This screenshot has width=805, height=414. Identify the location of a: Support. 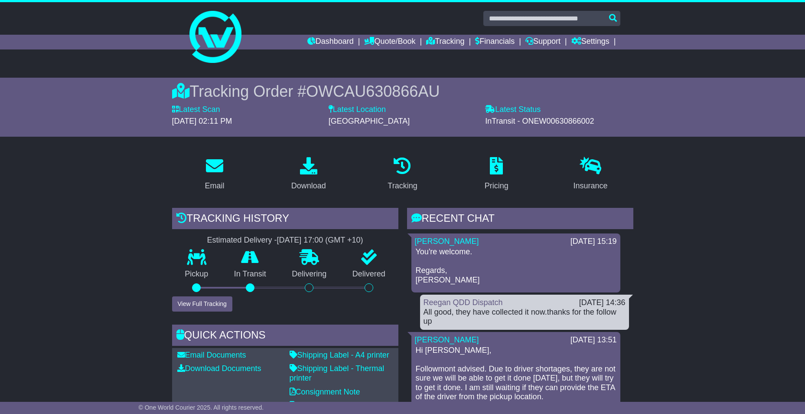
(543, 42).